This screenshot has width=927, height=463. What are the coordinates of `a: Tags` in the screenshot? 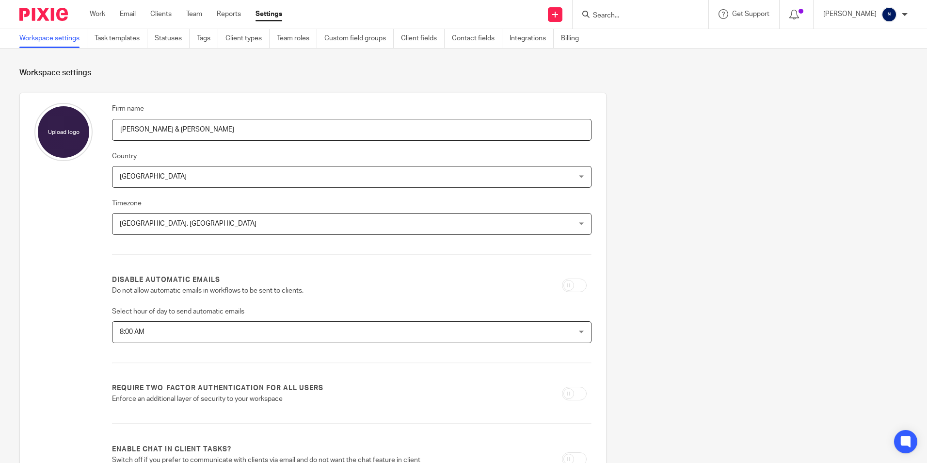 It's located at (208, 38).